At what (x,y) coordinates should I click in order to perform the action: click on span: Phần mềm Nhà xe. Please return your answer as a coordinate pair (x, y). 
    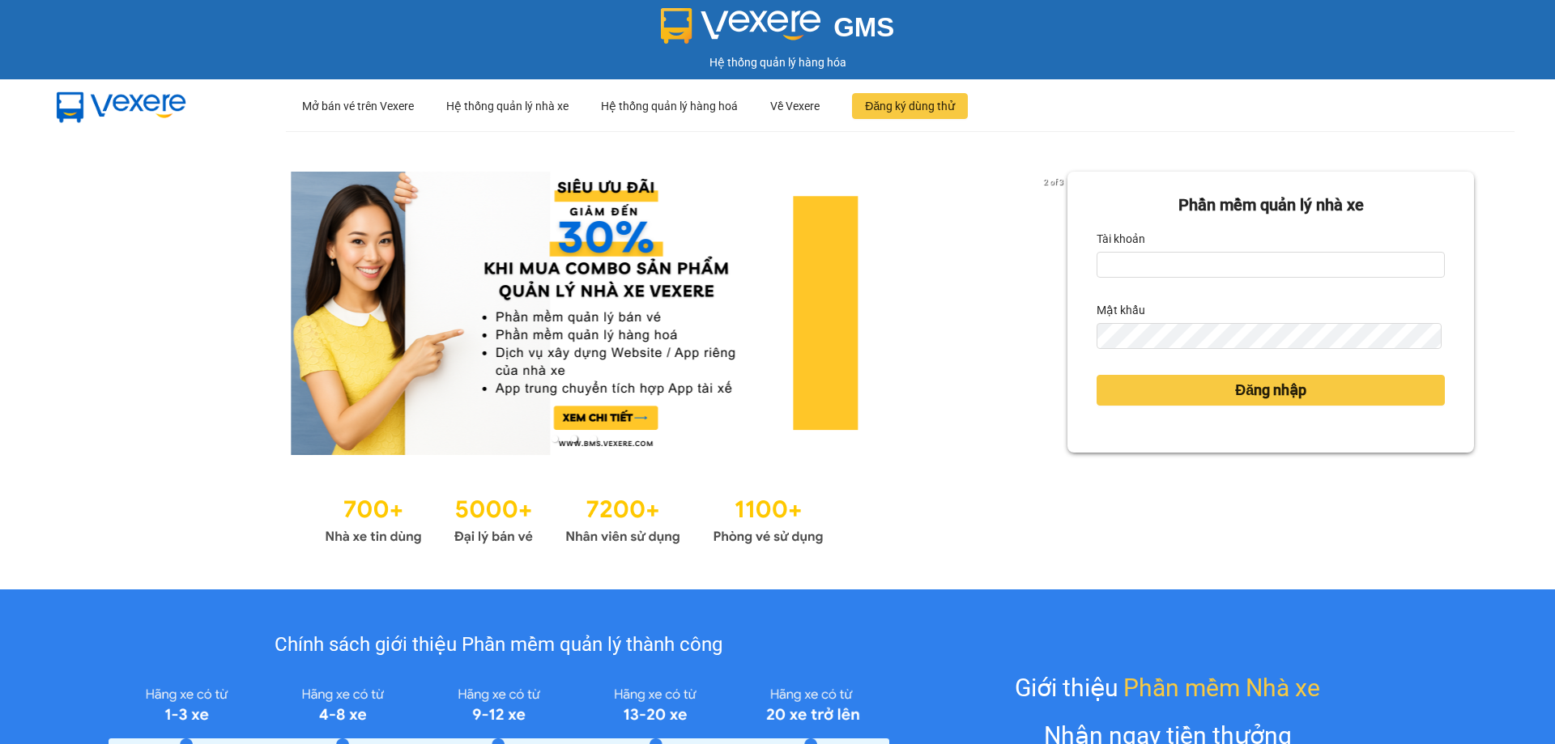
    Looking at the image, I should click on (1222, 688).